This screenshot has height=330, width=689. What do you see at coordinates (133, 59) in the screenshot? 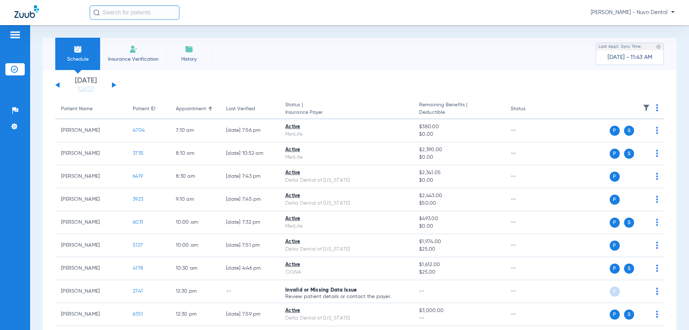
I see `span: Insurance Verification` at bounding box center [133, 59].